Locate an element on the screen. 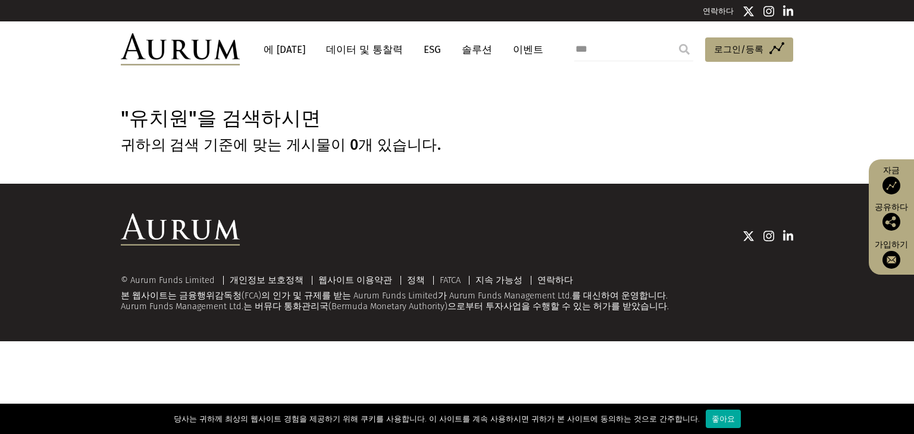  img: 뉴스레터에 가입하세요 is located at coordinates (891, 260).